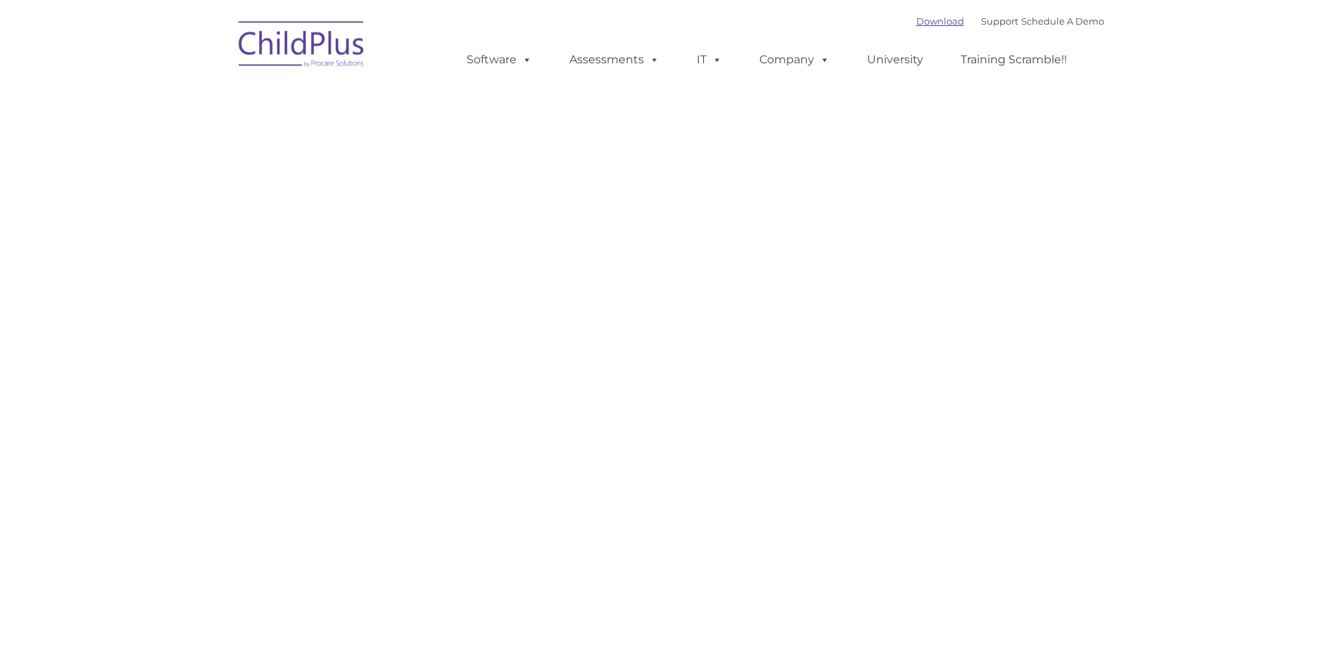 The width and height of the screenshot is (1335, 671). What do you see at coordinates (895, 60) in the screenshot?
I see `a: University` at bounding box center [895, 60].